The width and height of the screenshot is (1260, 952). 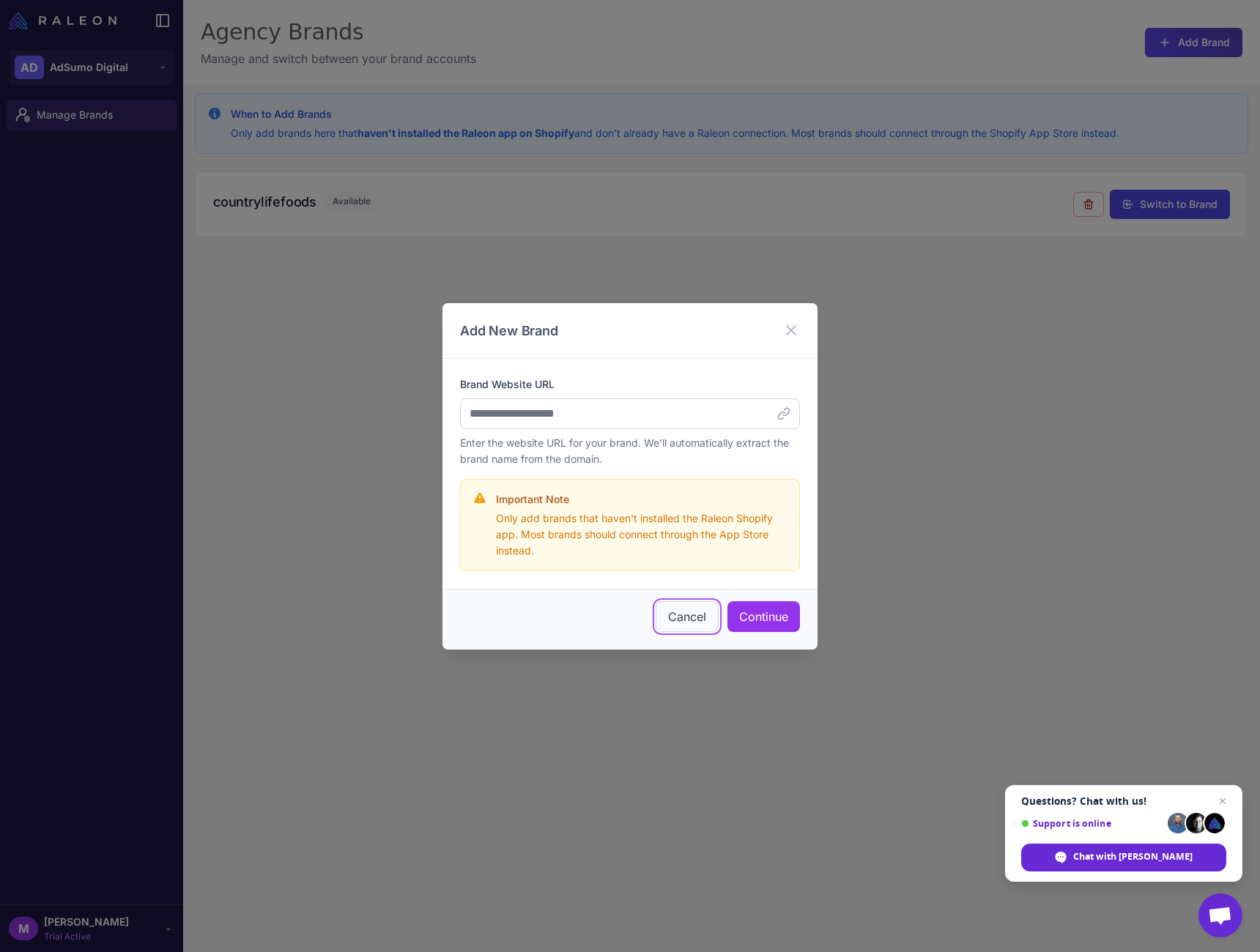 I want to click on span: Close chat, so click(x=1223, y=801).